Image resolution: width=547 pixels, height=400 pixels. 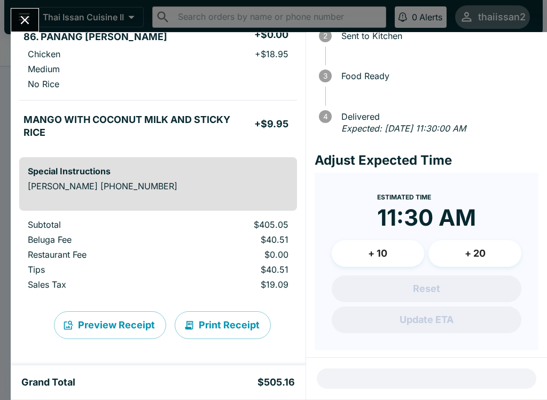 What do you see at coordinates (404, 197) in the screenshot?
I see `span: Estimated Time` at bounding box center [404, 197].